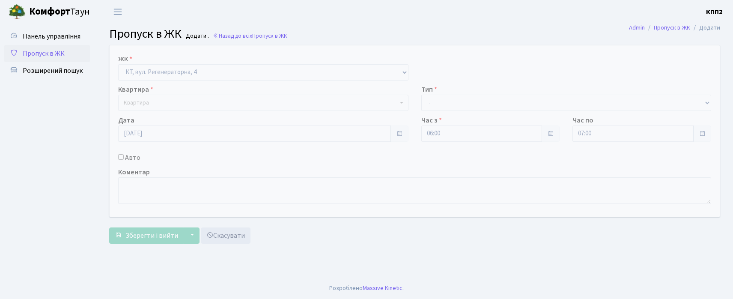 Image resolution: width=733 pixels, height=299 pixels. Describe the element at coordinates (250, 36) in the screenshot. I see `a: Назад до всіхПропуск в ЖК` at that location.